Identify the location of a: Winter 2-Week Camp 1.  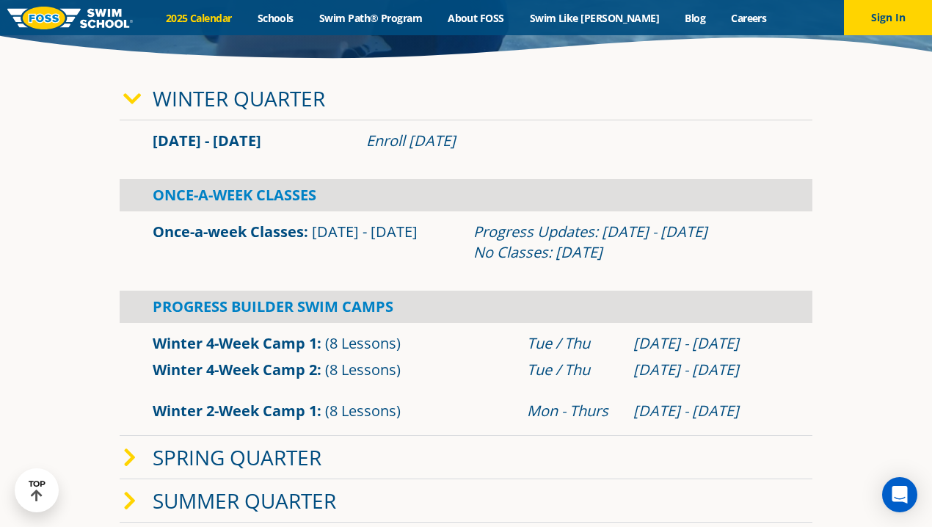
(235, 410).